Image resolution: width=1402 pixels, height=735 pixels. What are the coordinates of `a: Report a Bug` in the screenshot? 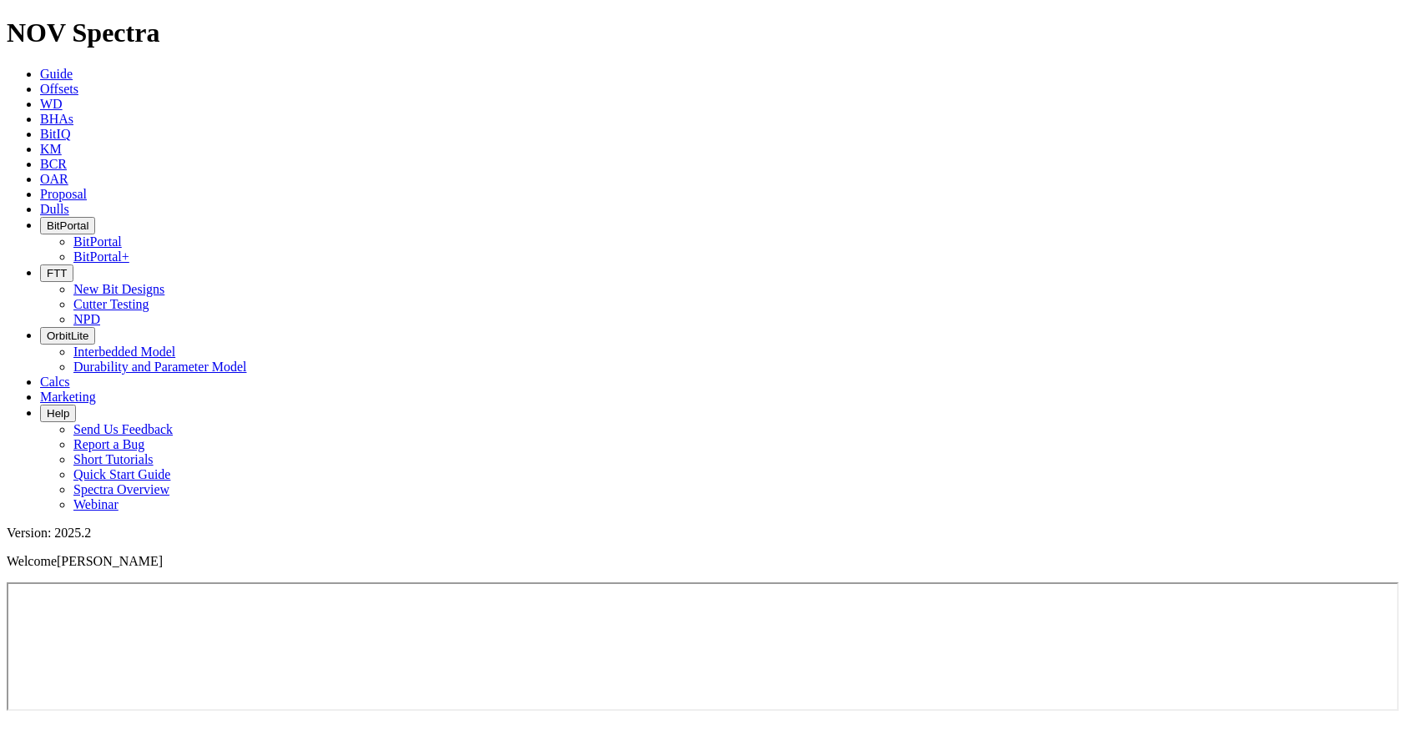 It's located at (108, 444).